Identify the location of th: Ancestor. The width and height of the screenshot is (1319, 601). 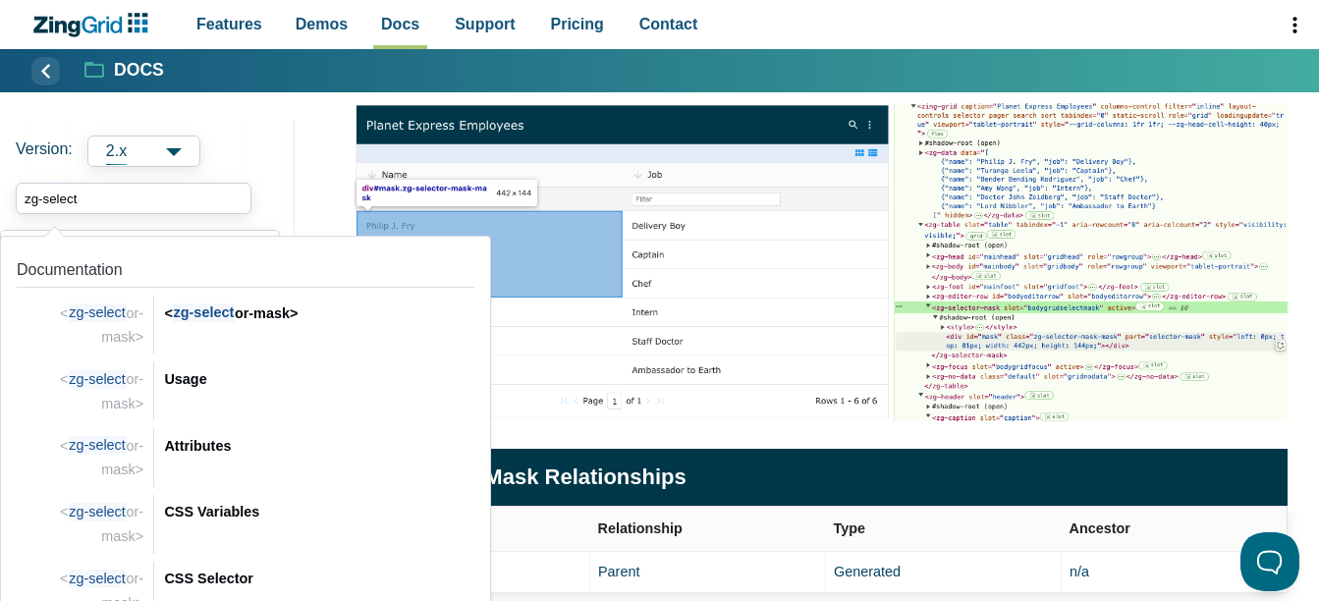
(1174, 528).